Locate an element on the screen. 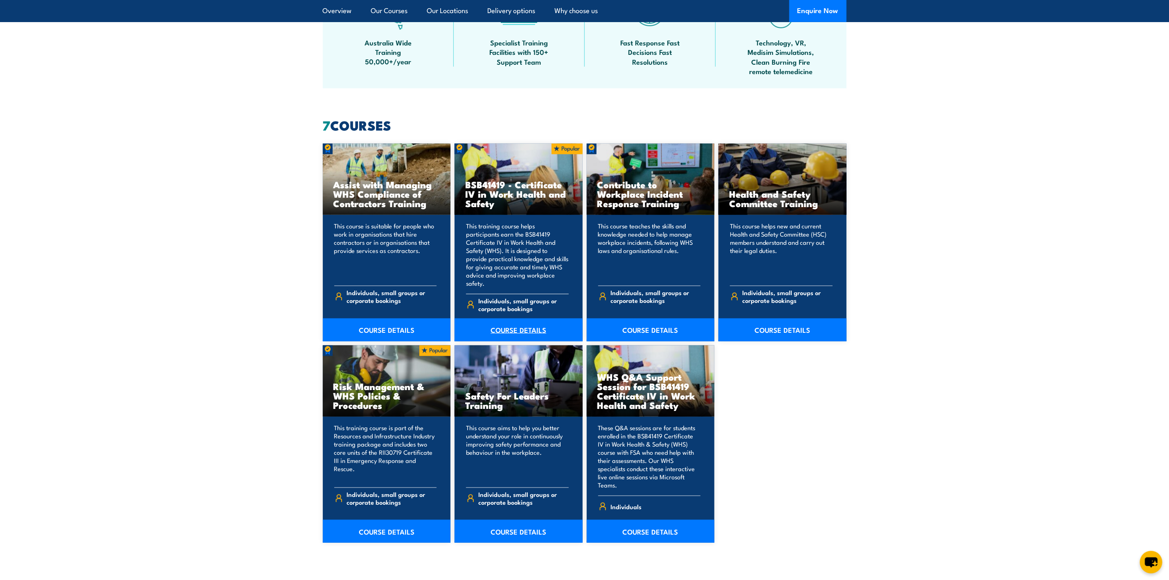 Image resolution: width=1169 pixels, height=580 pixels. h3: Health and Safety Committee Training is located at coordinates (782, 198).